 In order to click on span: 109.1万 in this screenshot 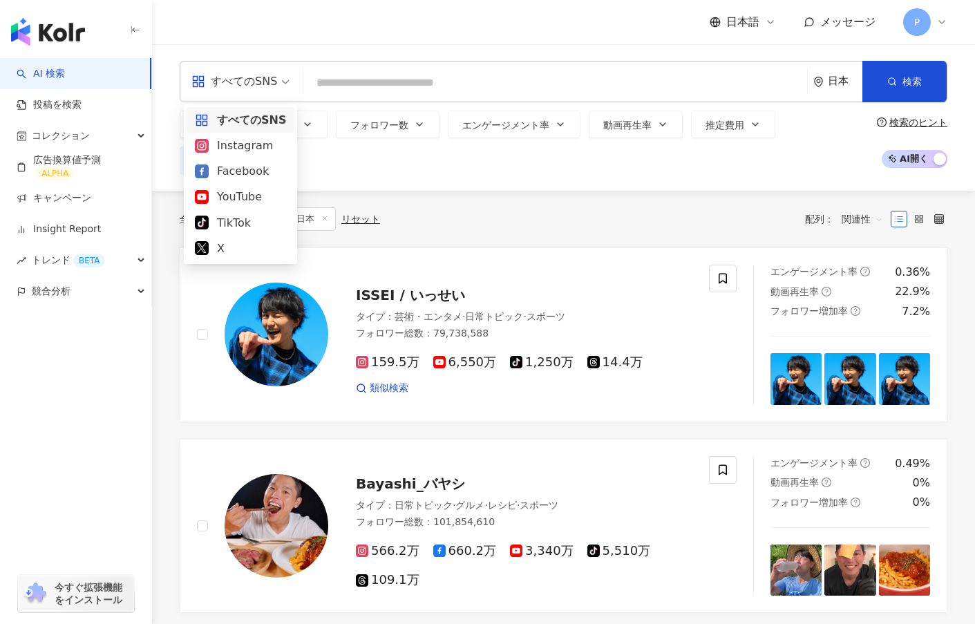, I will do `click(387, 580)`.